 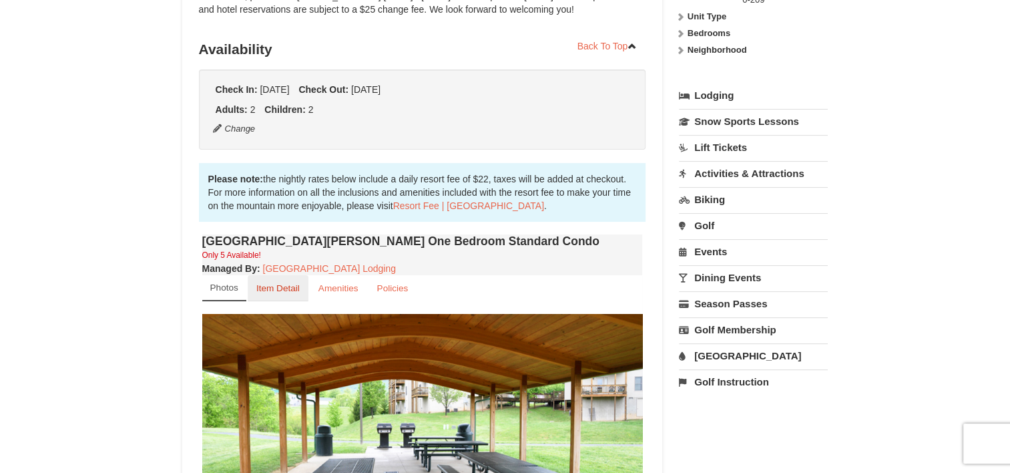 I want to click on span: Managed By, so click(x=230, y=268).